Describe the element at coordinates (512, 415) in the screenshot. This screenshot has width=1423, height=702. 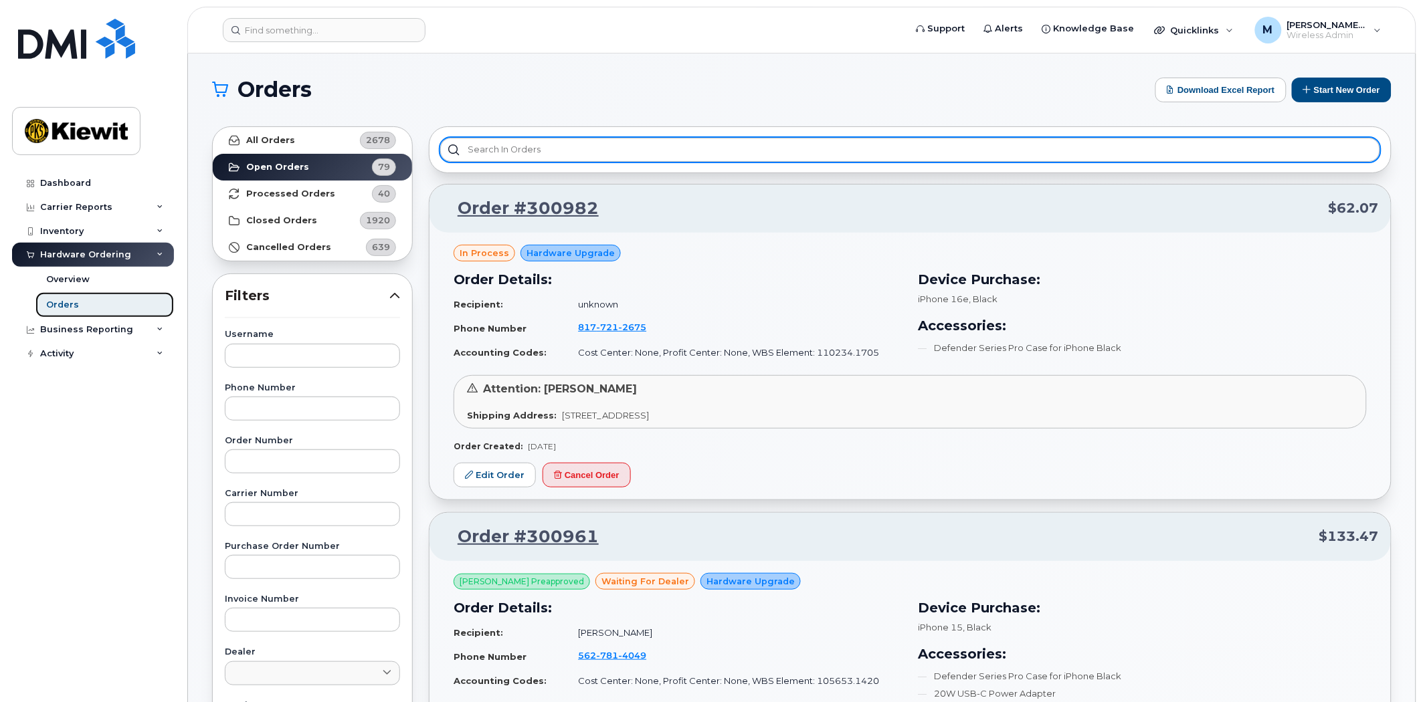
I see `strong: Shipping Address:` at that location.